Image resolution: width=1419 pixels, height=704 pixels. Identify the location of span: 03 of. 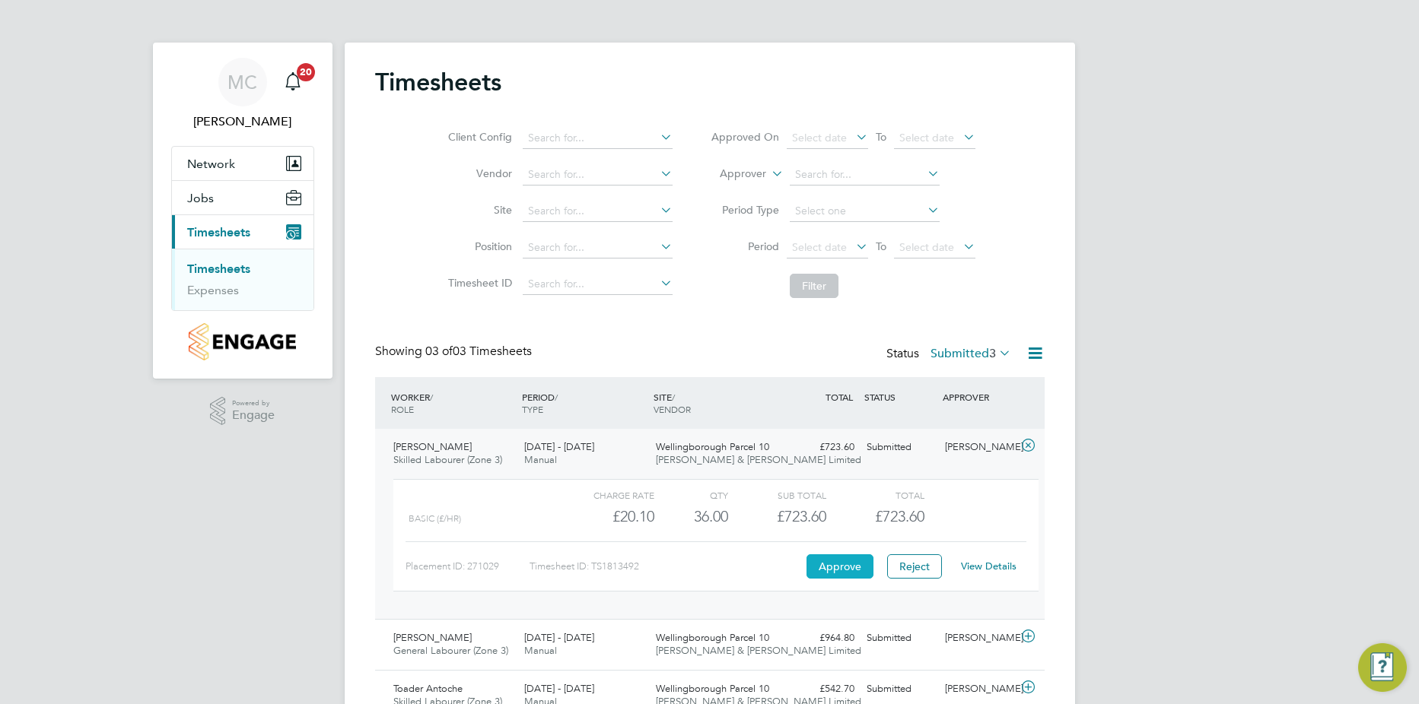
(439, 351).